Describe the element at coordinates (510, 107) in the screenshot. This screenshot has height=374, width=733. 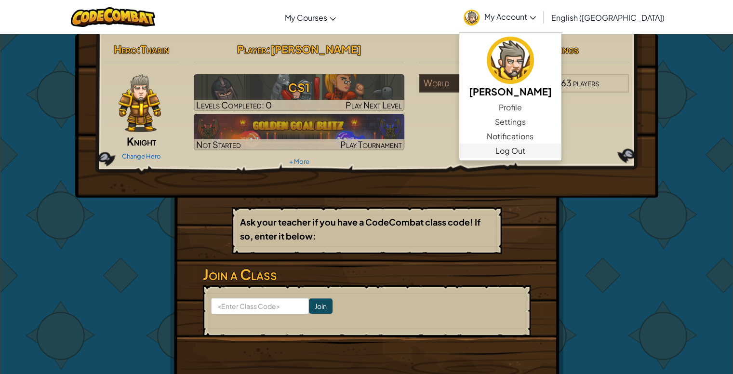
I see `a: Profile` at that location.